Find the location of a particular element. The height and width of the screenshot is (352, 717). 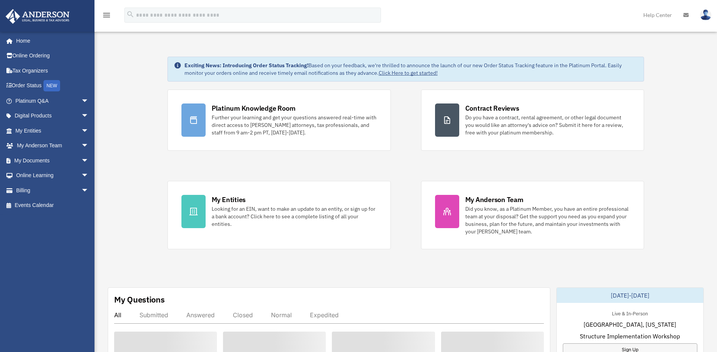

div: Did you know, as a Platinum Member, you have an entire professional team at your disposal? Get th... is located at coordinates (548, 220).